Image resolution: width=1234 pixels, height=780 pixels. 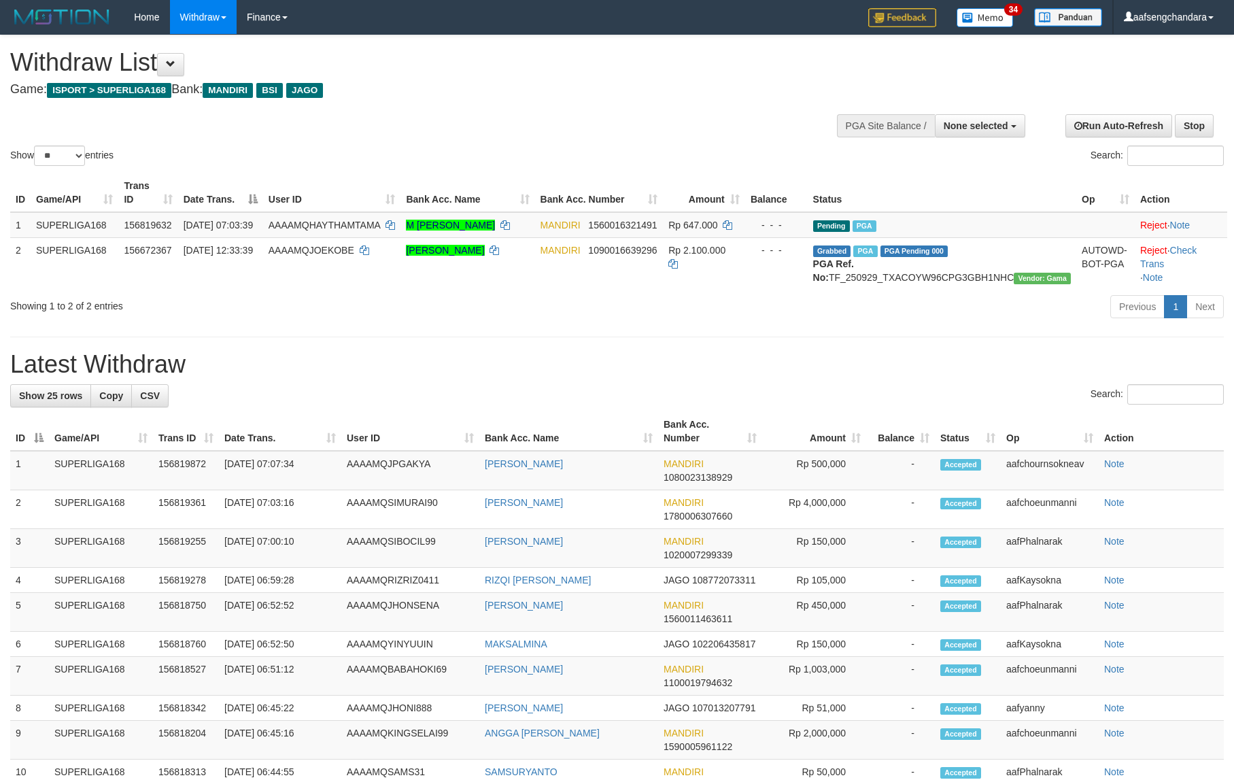 I want to click on td: 156819872, so click(x=186, y=471).